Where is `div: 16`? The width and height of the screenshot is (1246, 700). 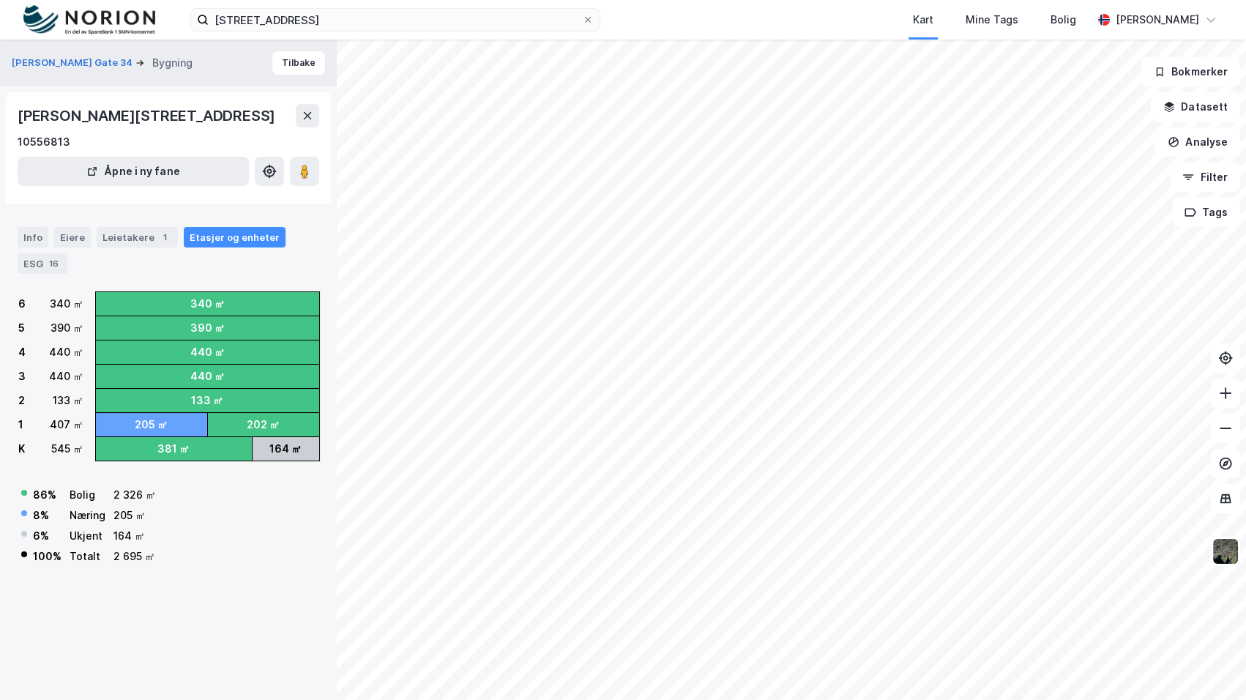 div: 16 is located at coordinates (53, 264).